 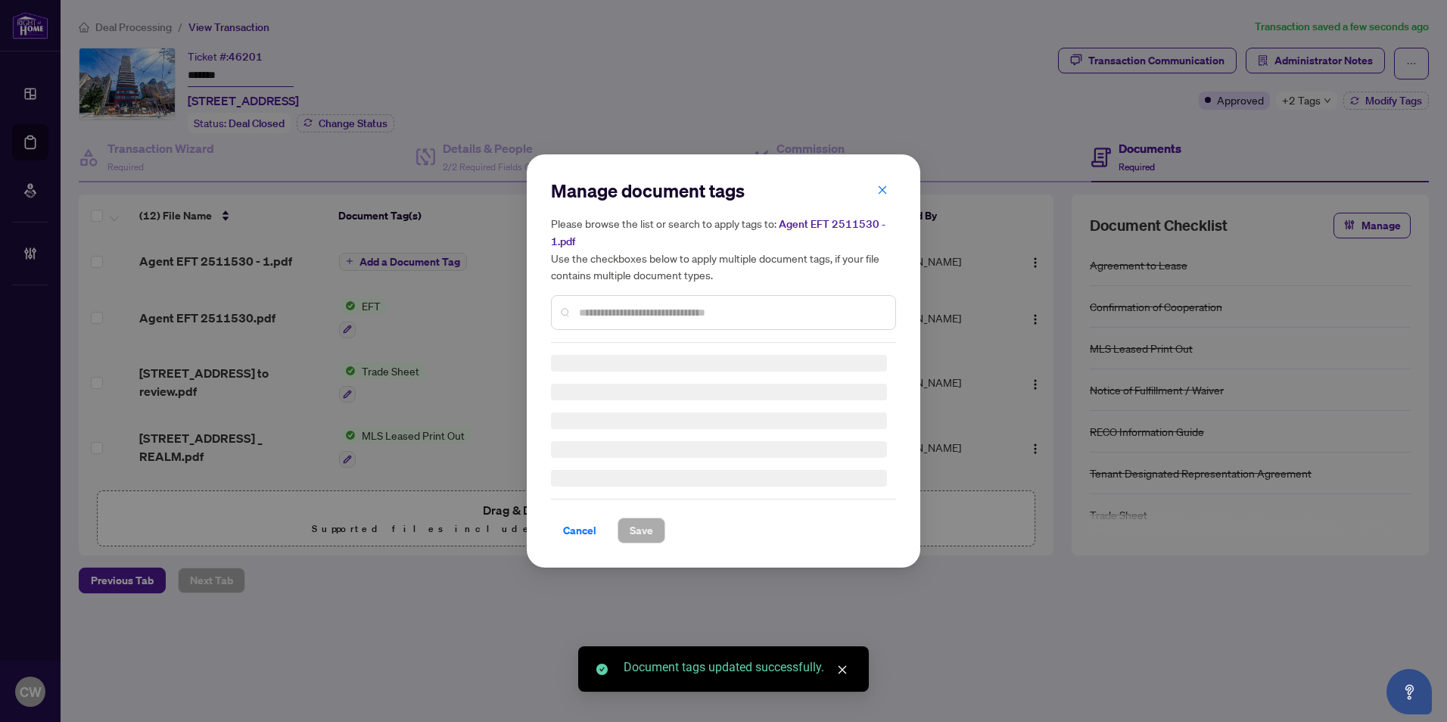 What do you see at coordinates (723, 249) in the screenshot?
I see `h5: Please browse the list or search to apply tags to: Use the checkboxes below to apply multiple doc...` at bounding box center [723, 249].